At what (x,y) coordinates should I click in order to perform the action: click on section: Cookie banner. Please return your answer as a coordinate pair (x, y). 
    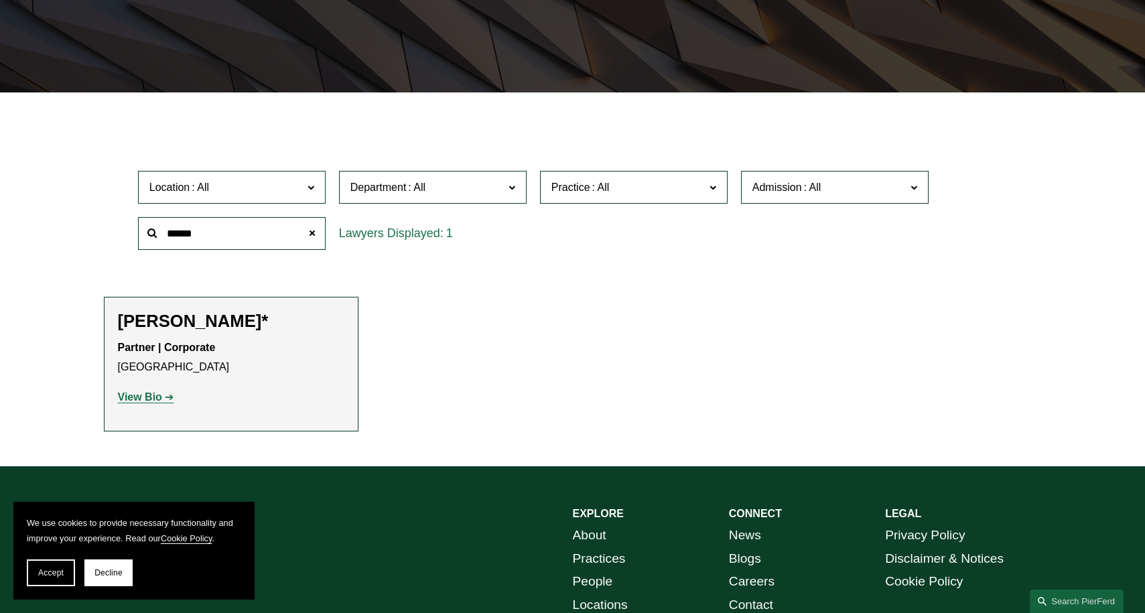
    Looking at the image, I should click on (134, 551).